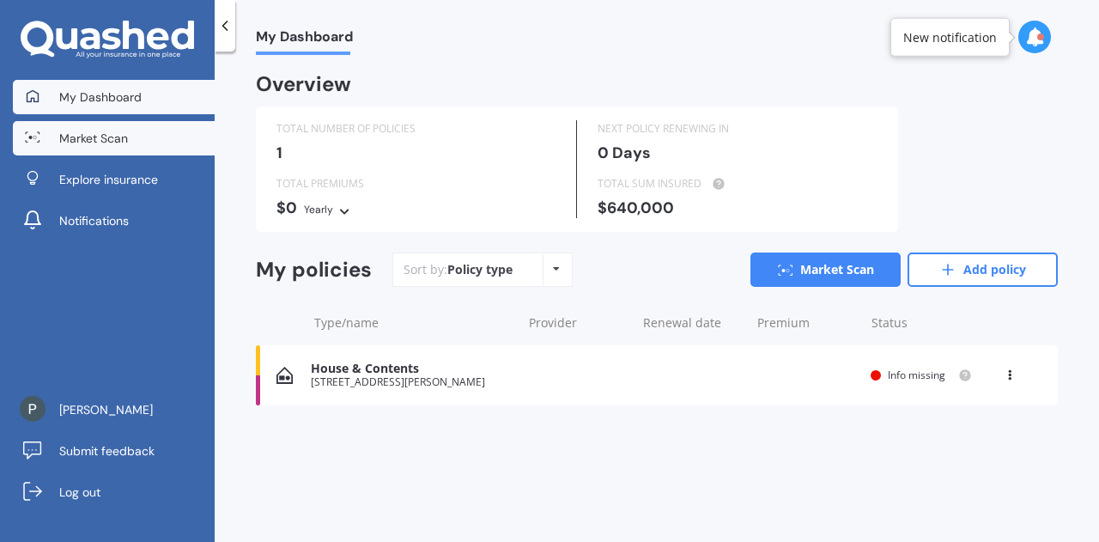 The image size is (1099, 542). What do you see at coordinates (113, 179) in the screenshot?
I see `a: Explore insurance` at bounding box center [113, 179].